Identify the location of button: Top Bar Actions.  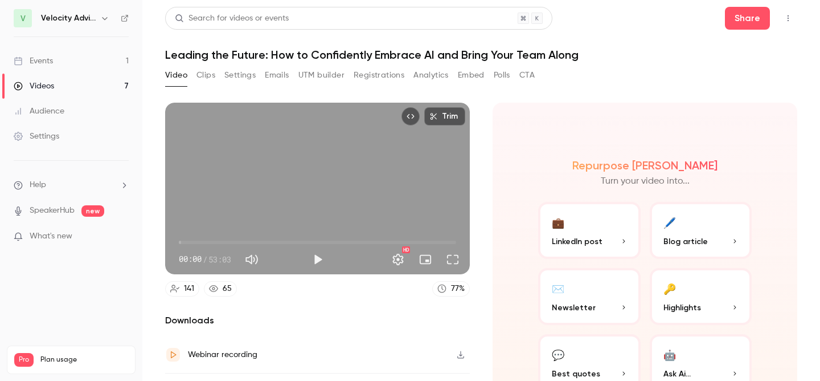
(789, 18).